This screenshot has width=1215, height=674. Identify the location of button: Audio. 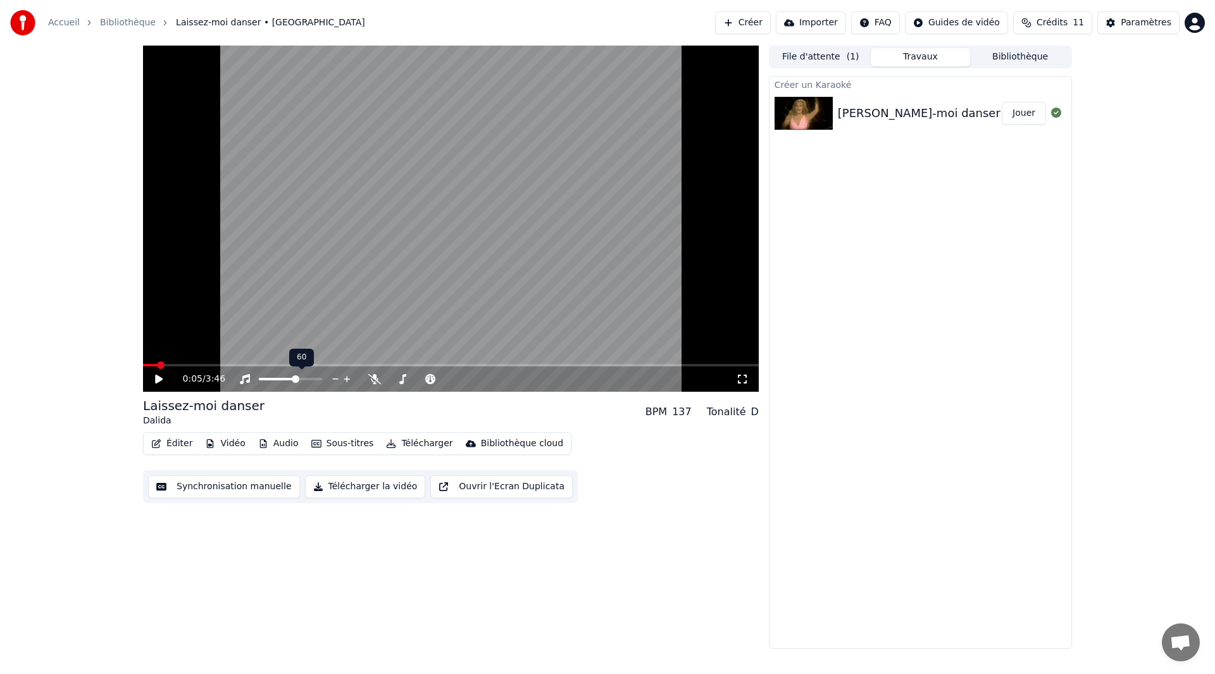
(279, 444).